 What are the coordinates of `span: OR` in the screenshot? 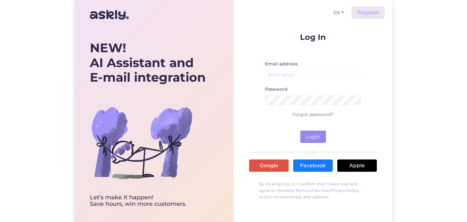 It's located at (313, 152).